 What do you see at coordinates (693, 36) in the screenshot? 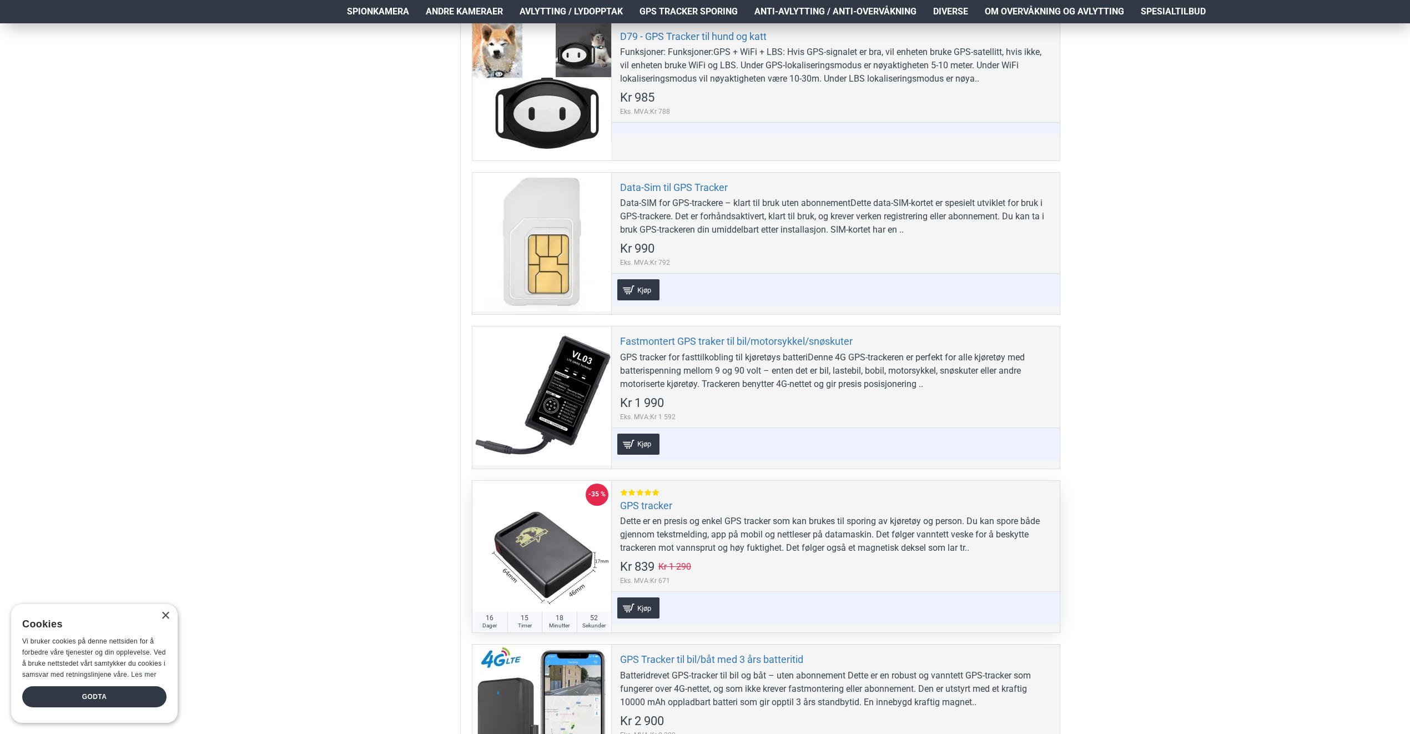
I see `a: D79 - GPS Tracker til hund og katt` at bounding box center [693, 36].